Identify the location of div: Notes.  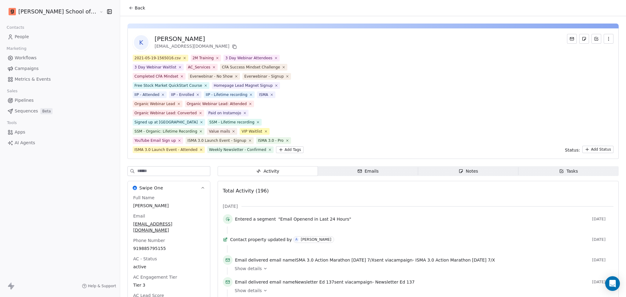
(468, 171).